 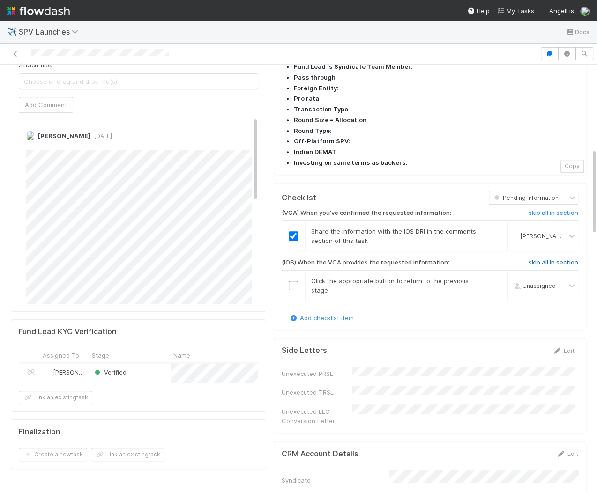 What do you see at coordinates (38, 11) in the screenshot?
I see `img: logo-inverted-e16ddd16eac7371096b0.svg` at bounding box center [38, 11].